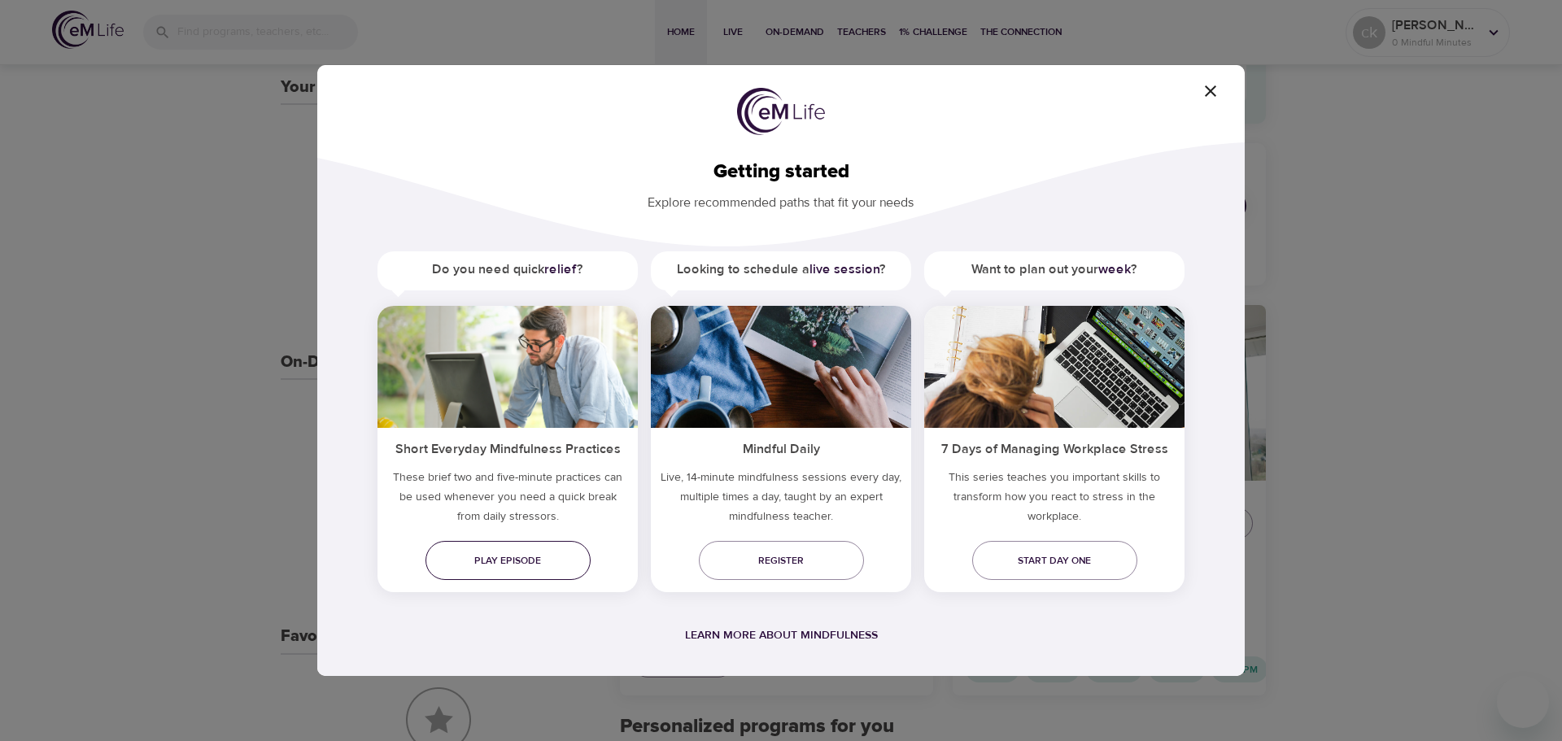 Image resolution: width=1562 pixels, height=741 pixels. What do you see at coordinates (561, 269) in the screenshot?
I see `a: relief` at bounding box center [561, 269].